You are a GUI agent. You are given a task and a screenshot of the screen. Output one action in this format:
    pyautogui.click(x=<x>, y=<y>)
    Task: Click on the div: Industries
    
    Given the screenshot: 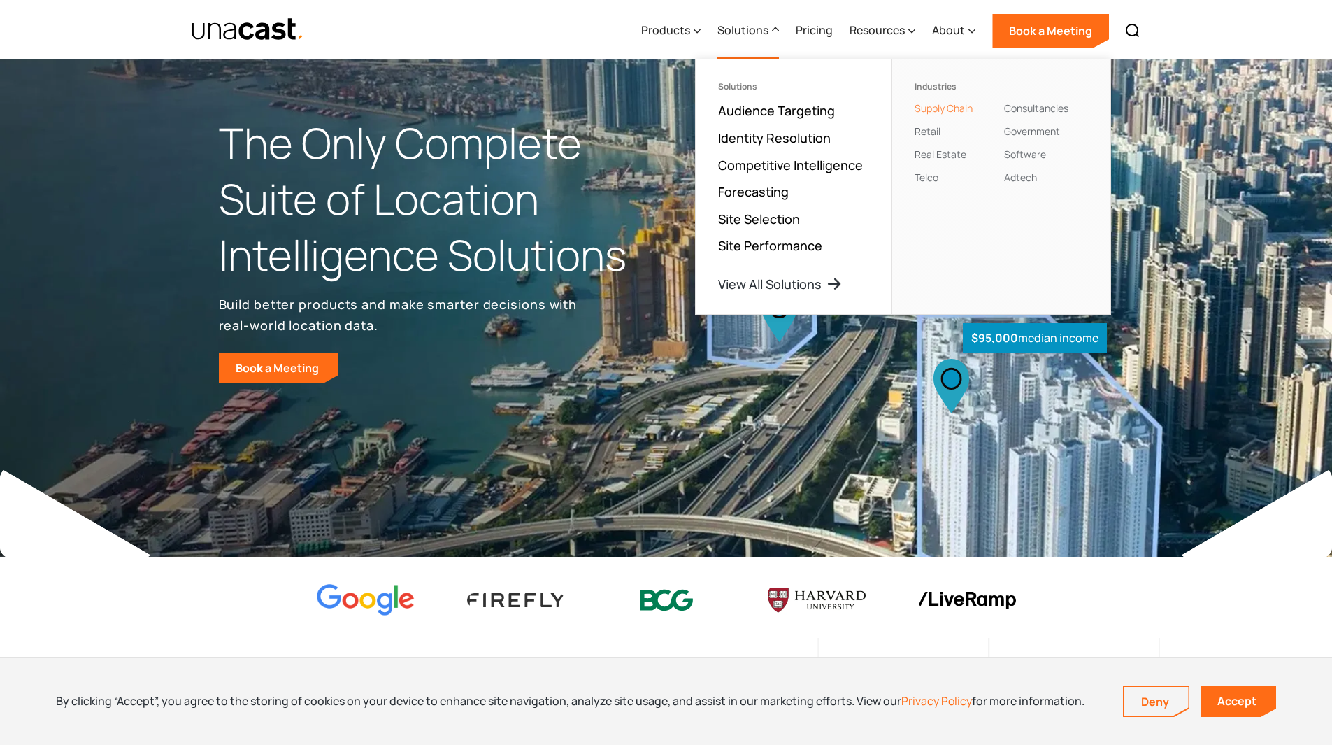 What is the action you would take?
    pyautogui.click(x=956, y=87)
    